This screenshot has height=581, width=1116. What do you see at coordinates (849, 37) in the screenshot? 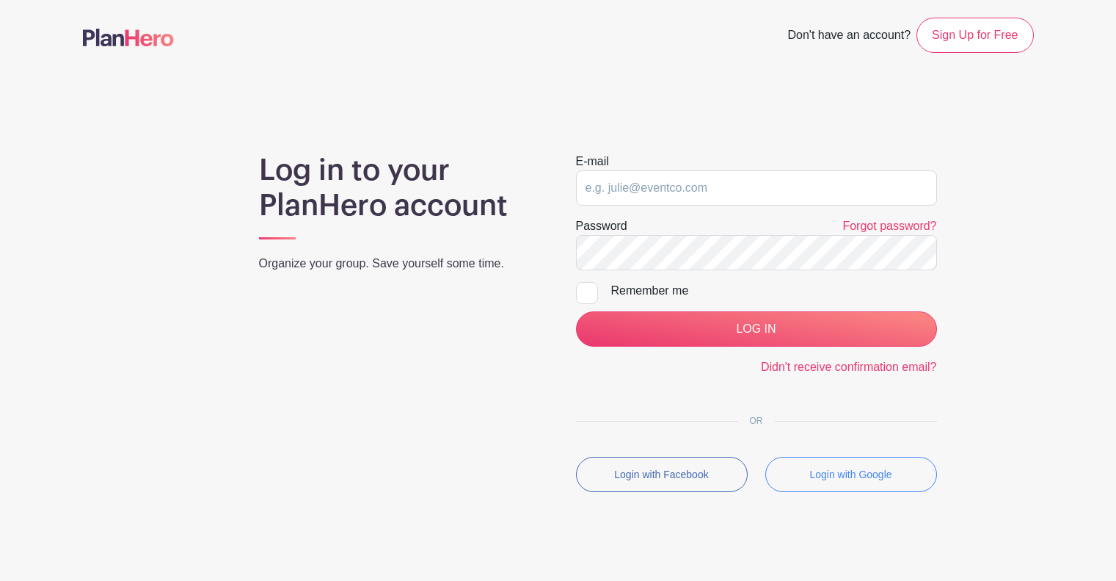
I see `span: Don't have an account?` at bounding box center [849, 37].